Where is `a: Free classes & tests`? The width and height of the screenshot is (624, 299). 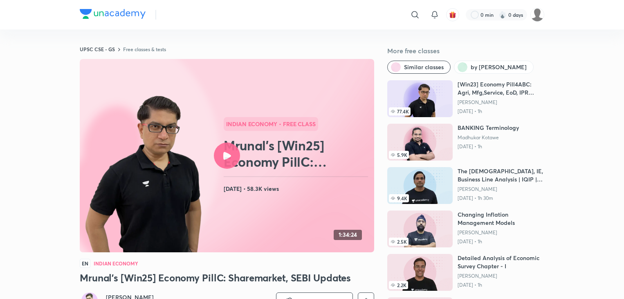
a: Free classes & tests is located at coordinates (144, 49).